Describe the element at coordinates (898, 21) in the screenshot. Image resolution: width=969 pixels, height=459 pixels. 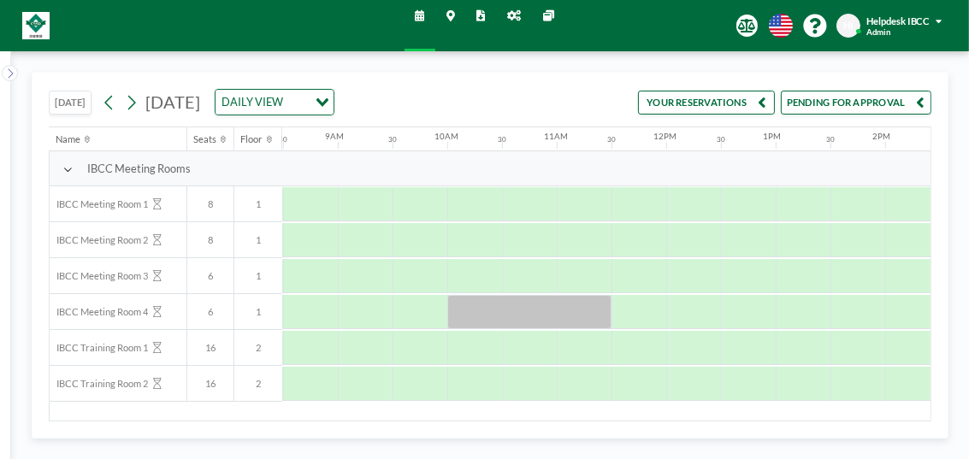
I see `span: Helpdesk IBCC` at that location.